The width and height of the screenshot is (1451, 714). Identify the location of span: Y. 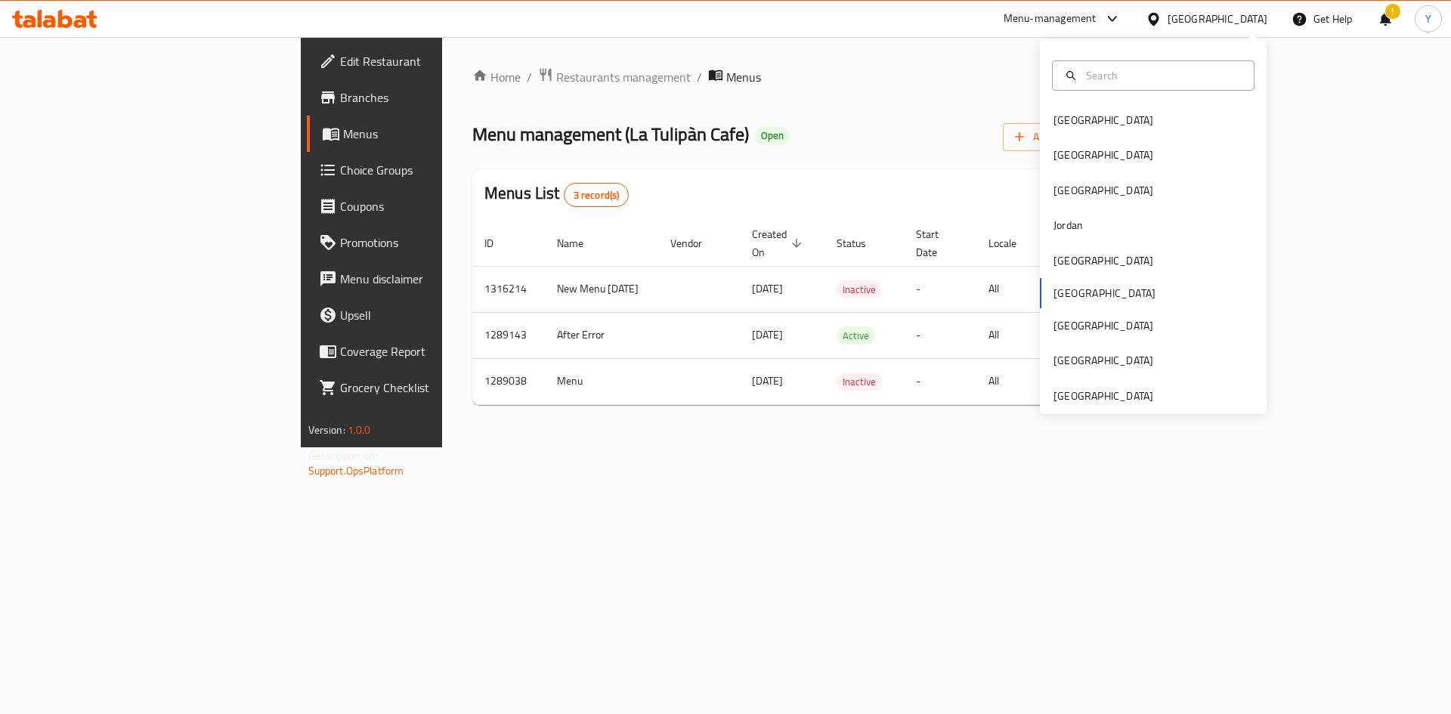
(1428, 19).